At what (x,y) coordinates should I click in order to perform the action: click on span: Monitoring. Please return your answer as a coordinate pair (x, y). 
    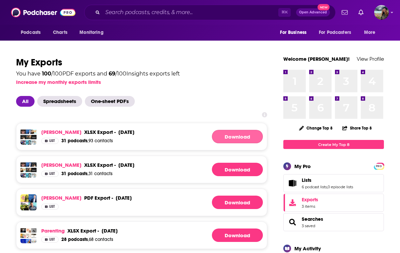
    Looking at the image, I should click on (91, 33).